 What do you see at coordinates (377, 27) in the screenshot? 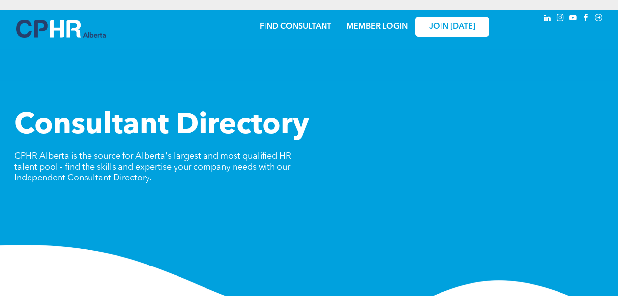
I see `a: MEMBER LOGIN` at bounding box center [377, 27].